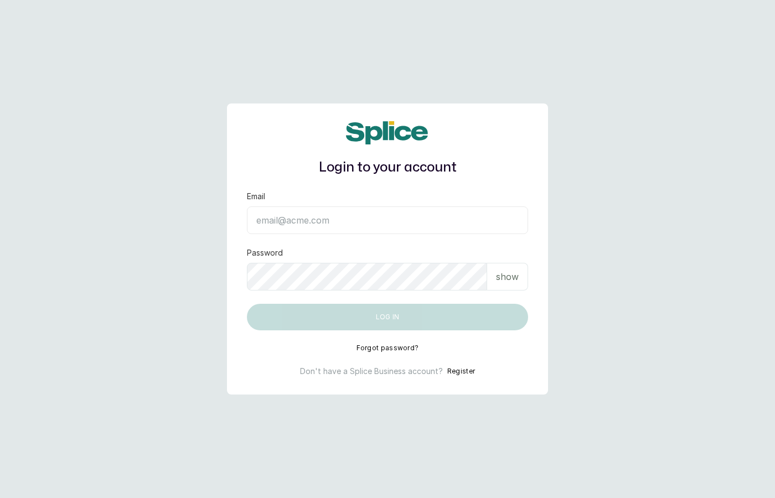  I want to click on button: Forgot password?, so click(388, 348).